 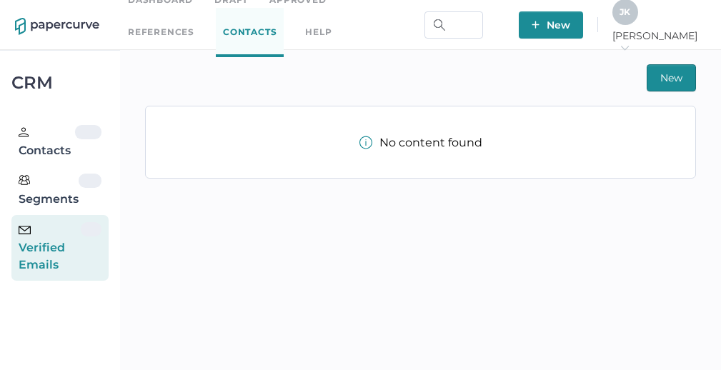 What do you see at coordinates (249, 32) in the screenshot?
I see `a: Contacts` at bounding box center [249, 32].